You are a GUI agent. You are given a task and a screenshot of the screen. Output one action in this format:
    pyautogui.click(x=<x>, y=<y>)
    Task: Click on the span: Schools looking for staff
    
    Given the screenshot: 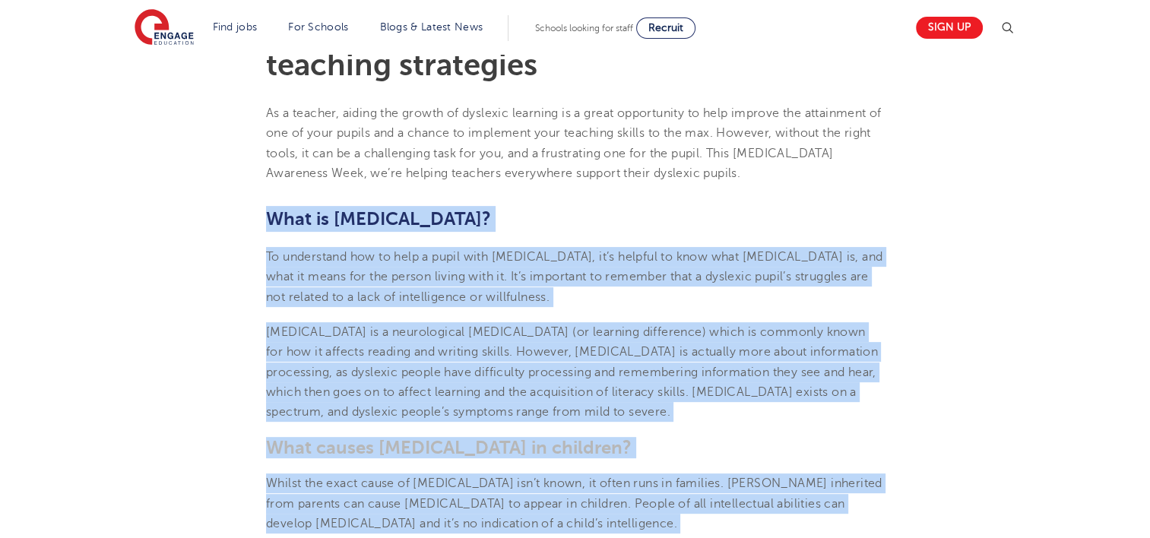 What is the action you would take?
    pyautogui.click(x=584, y=28)
    